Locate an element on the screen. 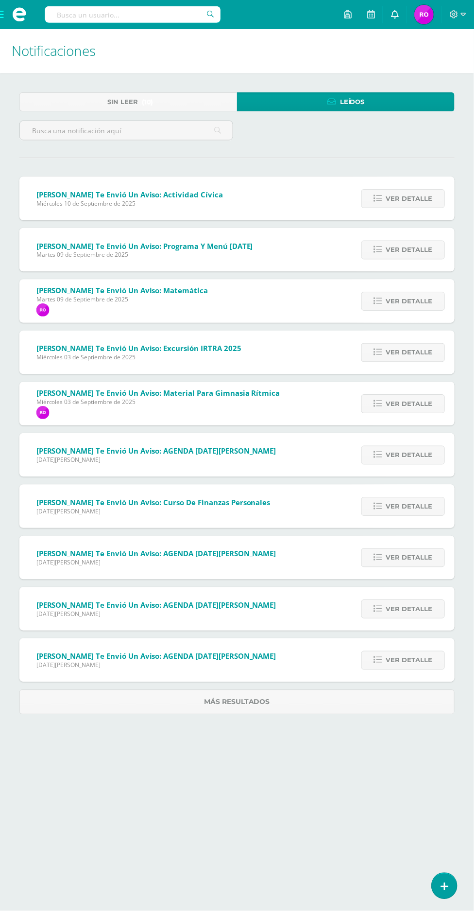 This screenshot has height=915, width=476. span: Leídos is located at coordinates (354, 102).